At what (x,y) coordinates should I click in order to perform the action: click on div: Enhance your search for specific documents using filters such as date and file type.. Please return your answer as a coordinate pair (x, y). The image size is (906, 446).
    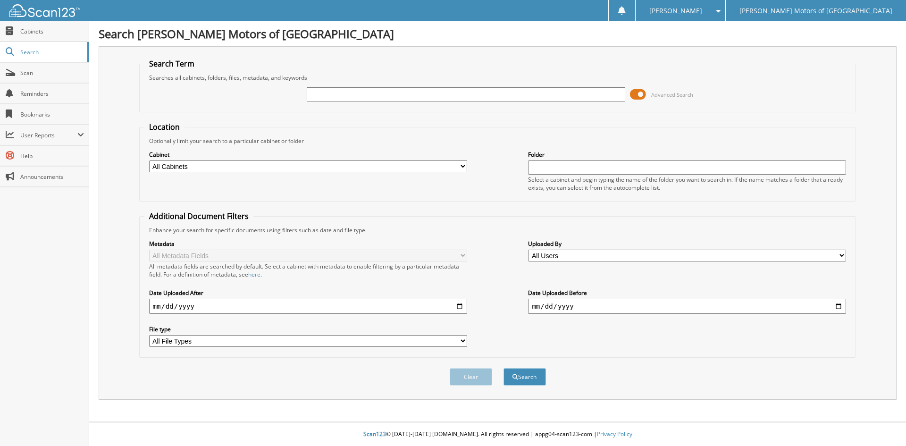
    Looking at the image, I should click on (498, 230).